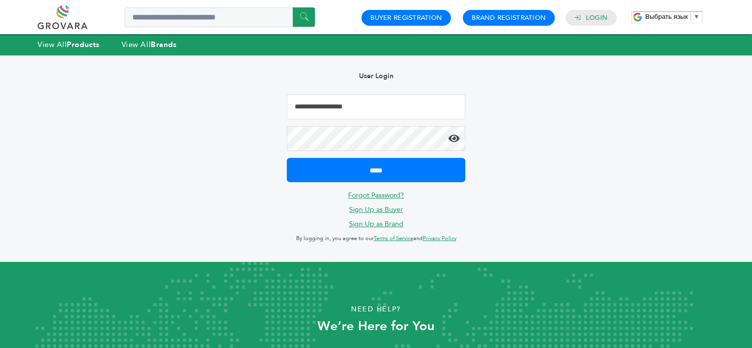 The width and height of the screenshot is (752, 348). What do you see at coordinates (406, 18) in the screenshot?
I see `a: Buyer Registration` at bounding box center [406, 18].